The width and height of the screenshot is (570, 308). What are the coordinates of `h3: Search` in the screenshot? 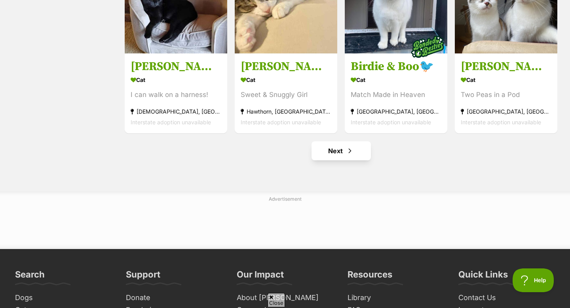 It's located at (30, 277).